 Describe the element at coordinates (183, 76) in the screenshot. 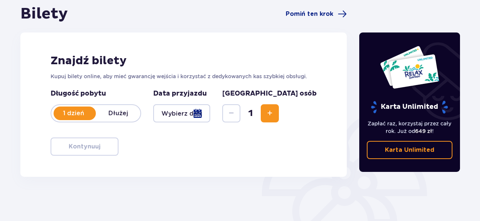

I see `p: Kupuj bilety online, aby mieć gwarancję wejścia i korzystać z dedykowanych kas szybkiej obsługi.` at that location.